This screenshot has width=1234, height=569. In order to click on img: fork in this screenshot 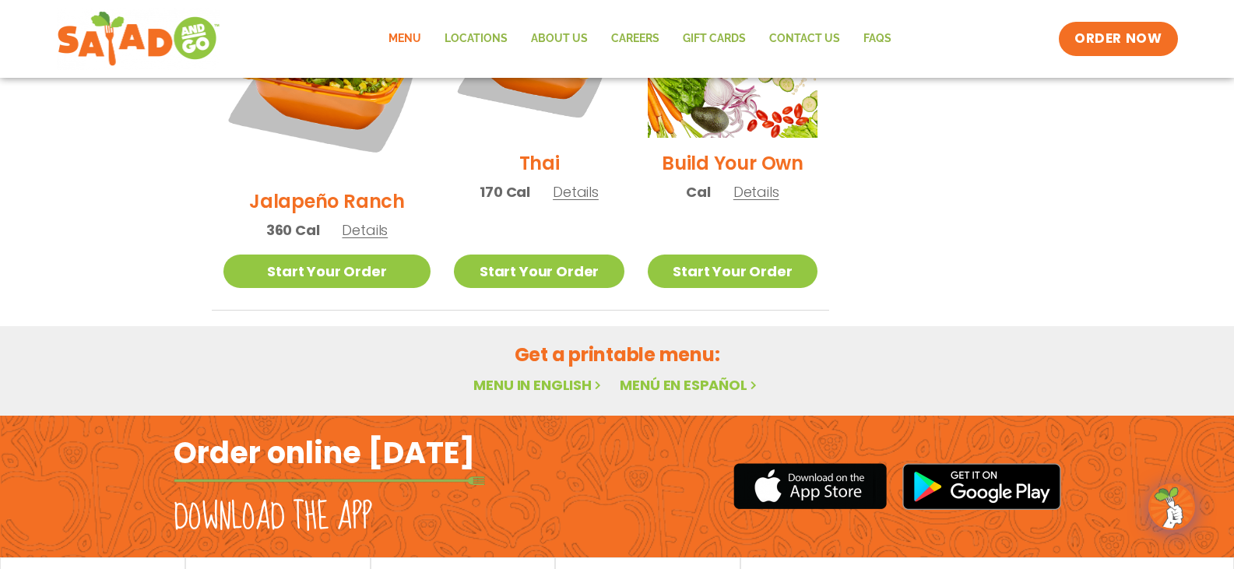, I will do `click(329, 480)`.